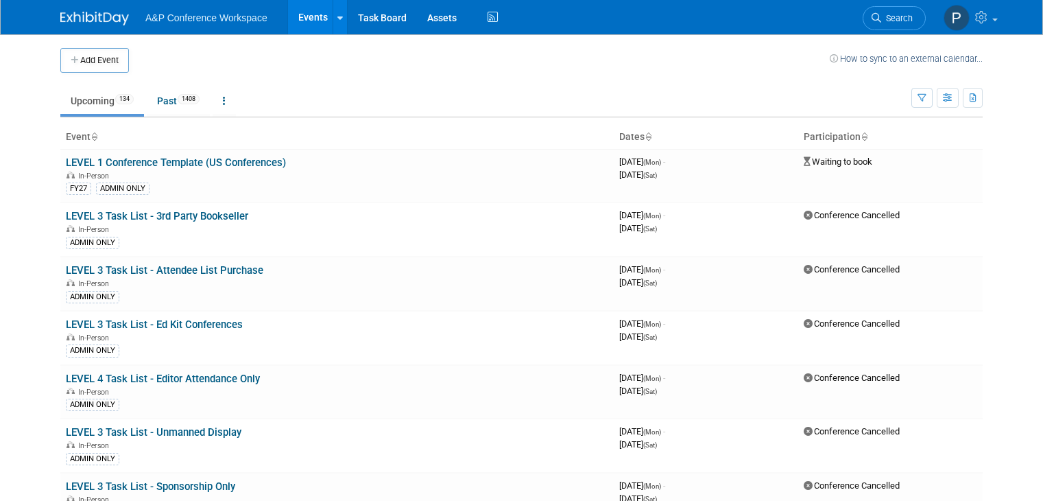  What do you see at coordinates (906, 58) in the screenshot?
I see `a: How to sync to an external calendar...` at bounding box center [906, 58].